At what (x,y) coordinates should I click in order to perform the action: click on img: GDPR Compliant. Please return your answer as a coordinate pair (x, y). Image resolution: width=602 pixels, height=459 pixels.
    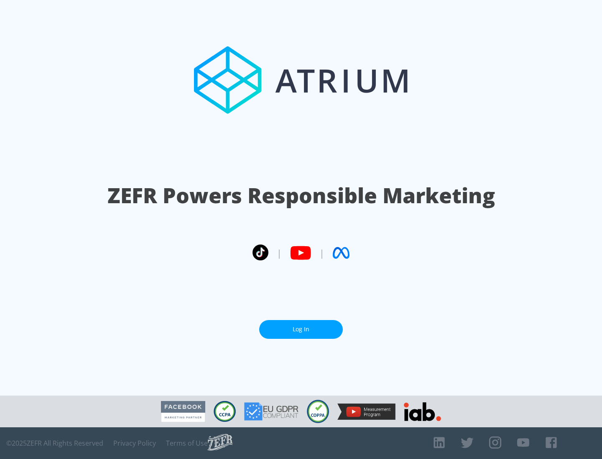
    Looking at the image, I should click on (271, 412).